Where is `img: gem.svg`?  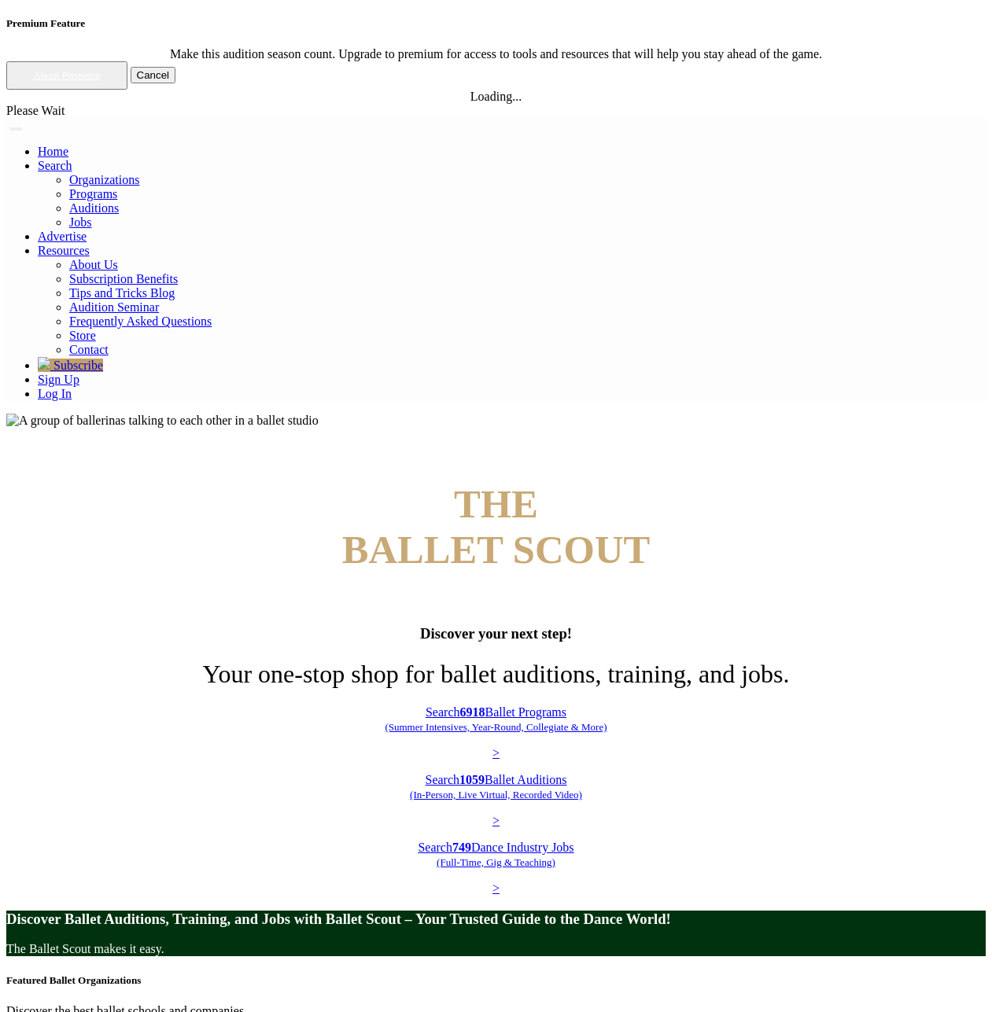
img: gem.svg is located at coordinates (44, 363).